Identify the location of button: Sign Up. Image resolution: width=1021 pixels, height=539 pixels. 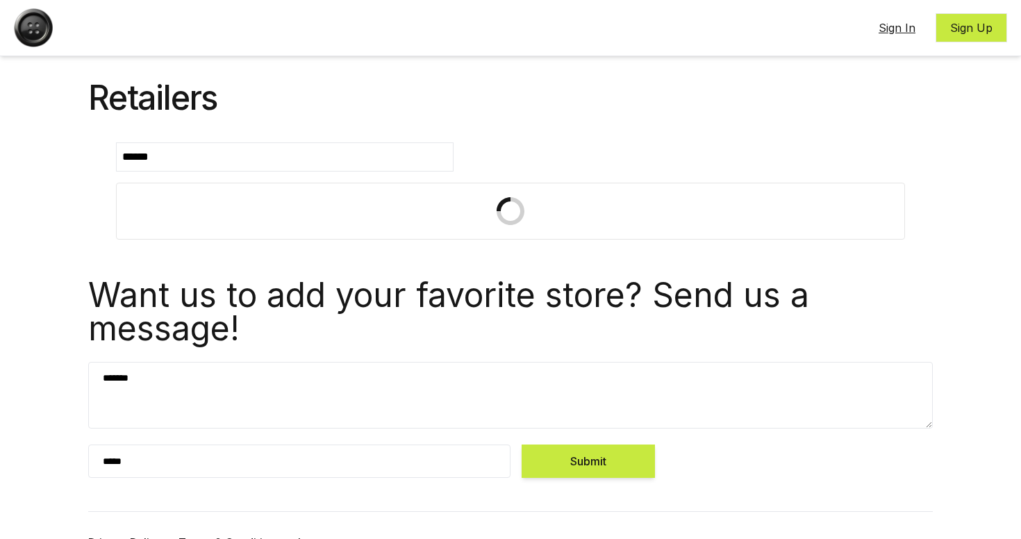
(971, 28).